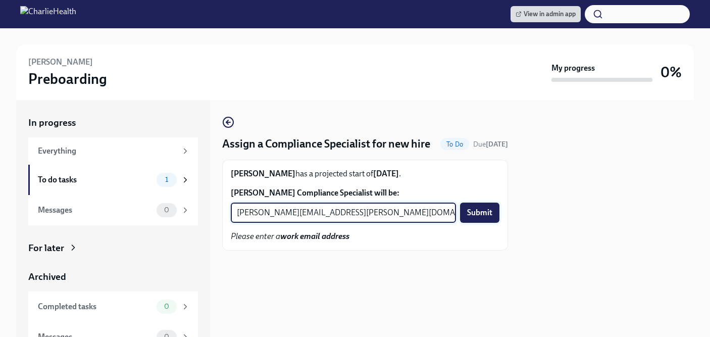  I want to click on div: For later, so click(46, 248).